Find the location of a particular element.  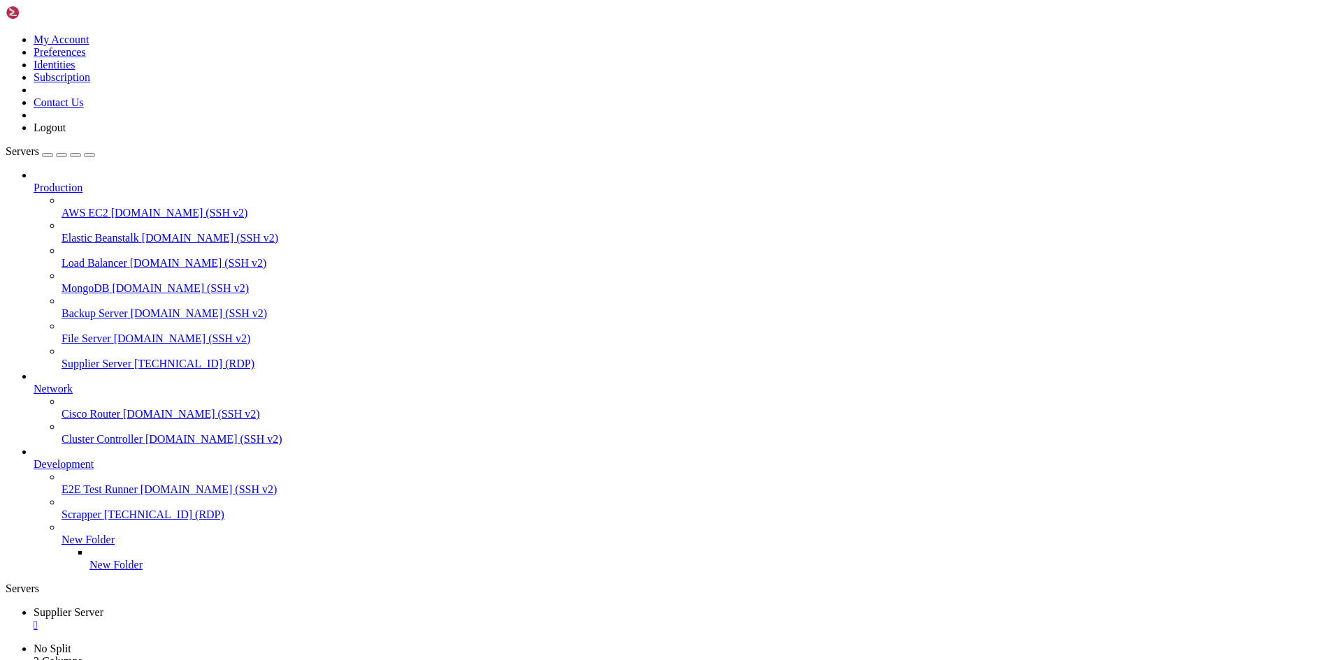

a: Logout is located at coordinates (50, 127).